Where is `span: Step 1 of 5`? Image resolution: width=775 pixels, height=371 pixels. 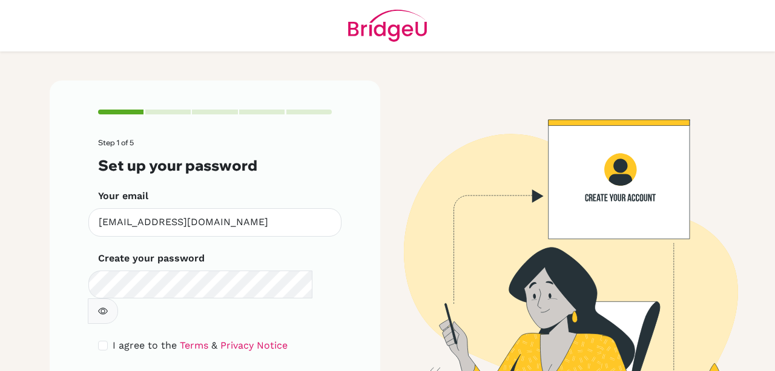
span: Step 1 of 5 is located at coordinates (116, 142).